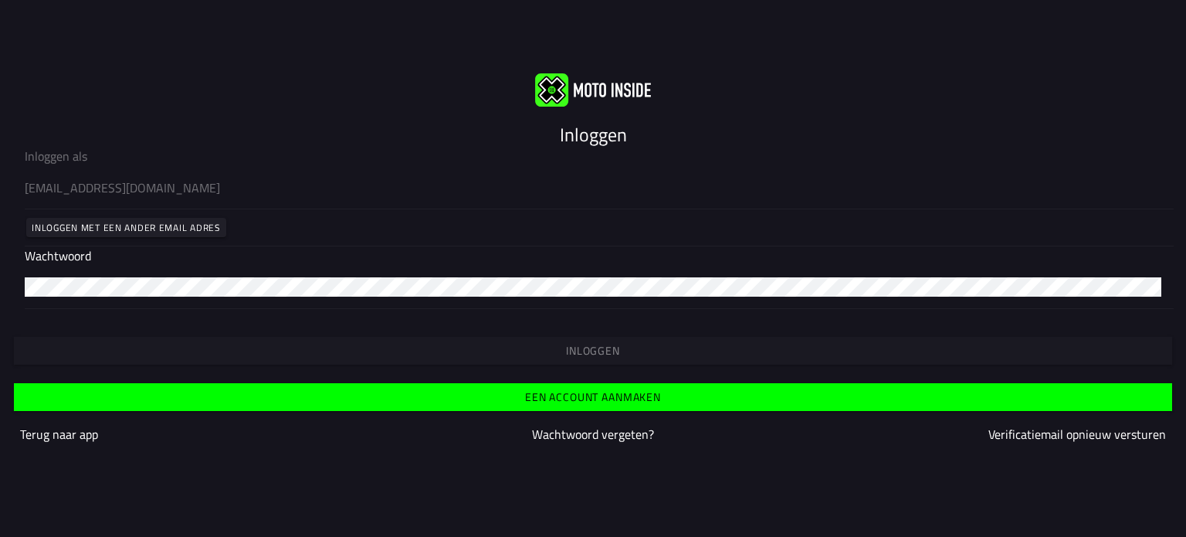 This screenshot has height=537, width=1186. I want to click on ion-button: Inloggen met een ander email adres, so click(126, 227).